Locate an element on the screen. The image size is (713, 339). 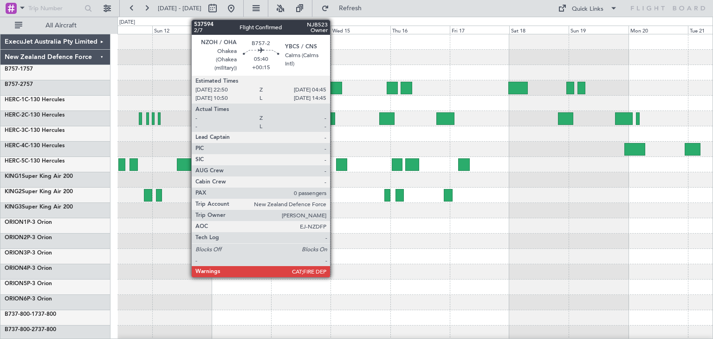
a: B737-800-1737-800 is located at coordinates (30, 314).